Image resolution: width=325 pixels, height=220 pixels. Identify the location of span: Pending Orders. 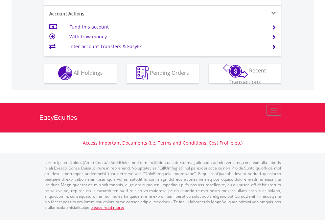
(169, 73).